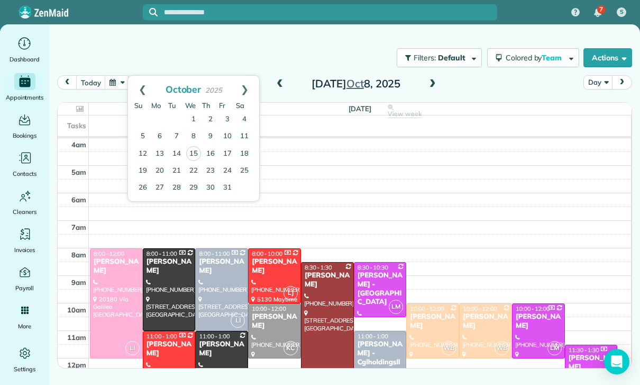  What do you see at coordinates (160, 137) in the screenshot?
I see `a: 6` at bounding box center [160, 137].